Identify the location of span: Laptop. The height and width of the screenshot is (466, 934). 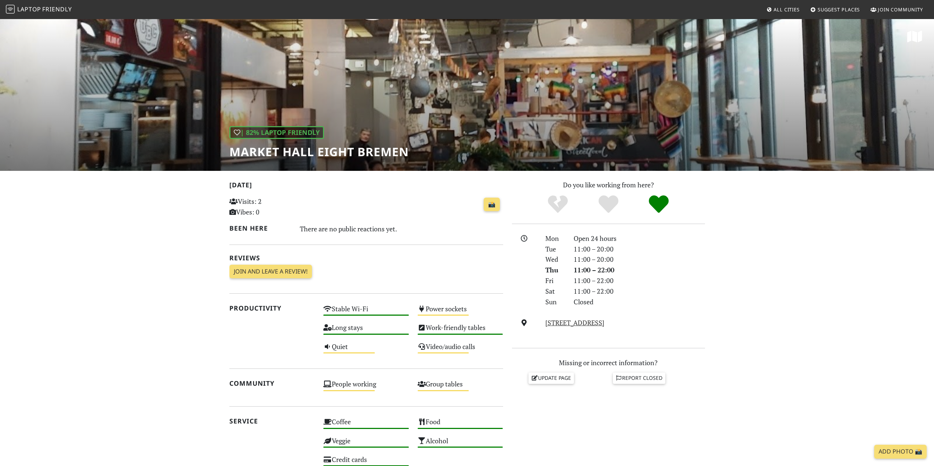
(29, 9).